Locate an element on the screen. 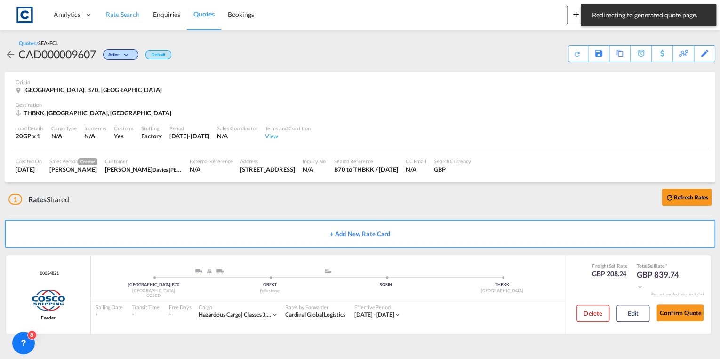 Image resolution: width=720 pixels, height=359 pixels. div: 5 Sep 2025 is located at coordinates (29, 169).